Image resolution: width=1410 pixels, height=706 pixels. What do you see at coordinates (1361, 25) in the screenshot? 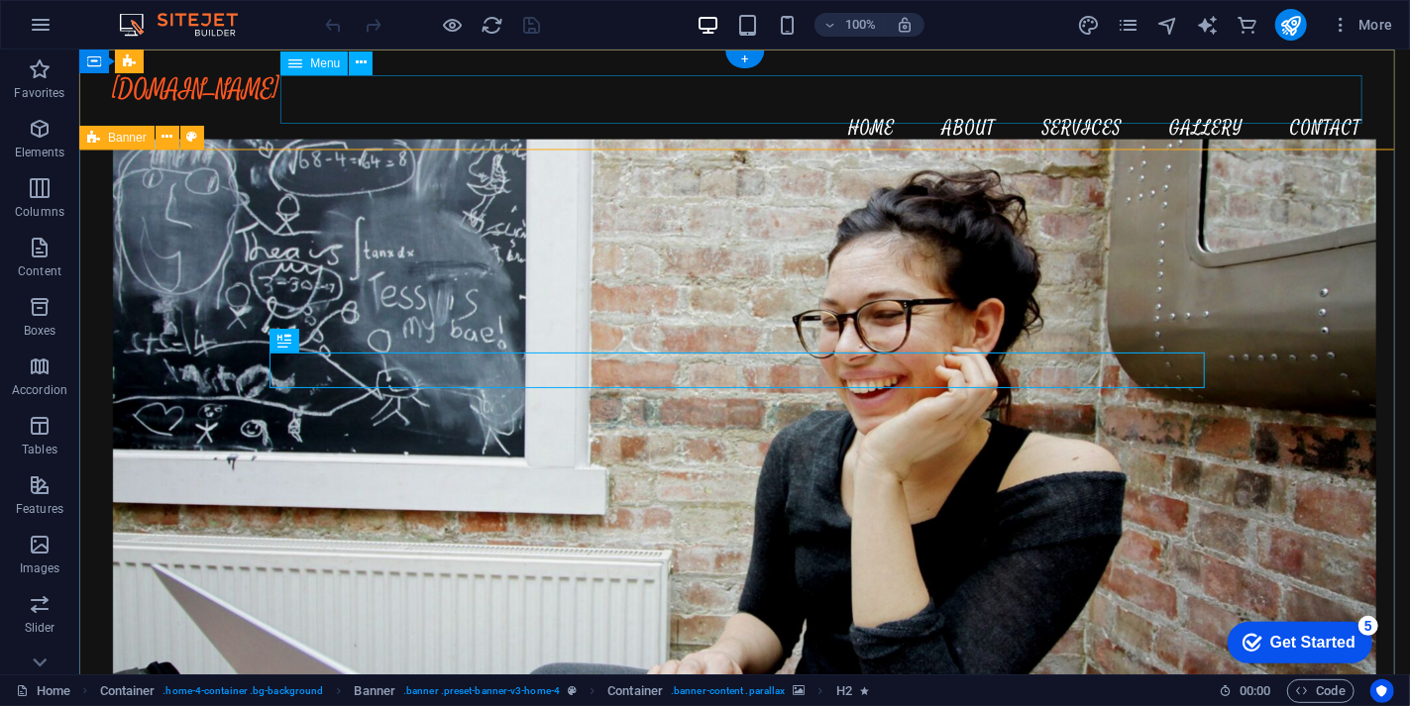
I see `span: More` at bounding box center [1361, 25].